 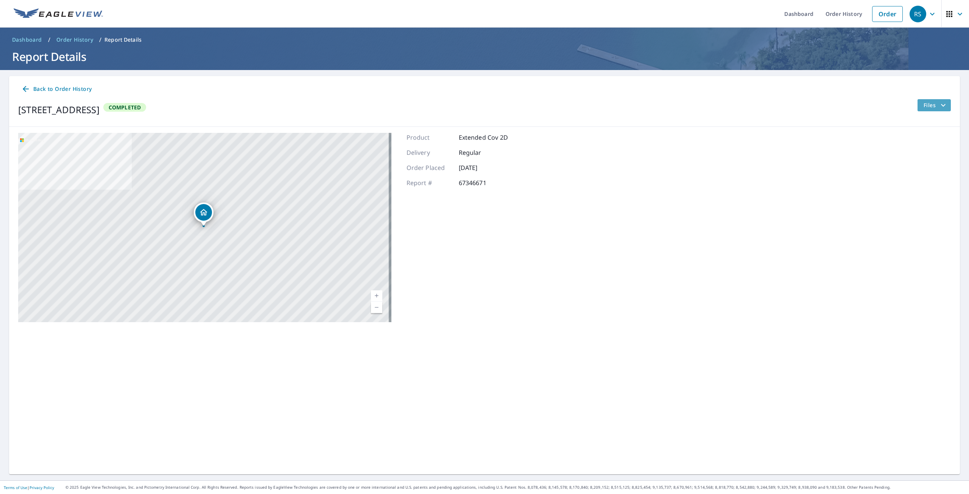 I want to click on p: Report #, so click(x=429, y=183).